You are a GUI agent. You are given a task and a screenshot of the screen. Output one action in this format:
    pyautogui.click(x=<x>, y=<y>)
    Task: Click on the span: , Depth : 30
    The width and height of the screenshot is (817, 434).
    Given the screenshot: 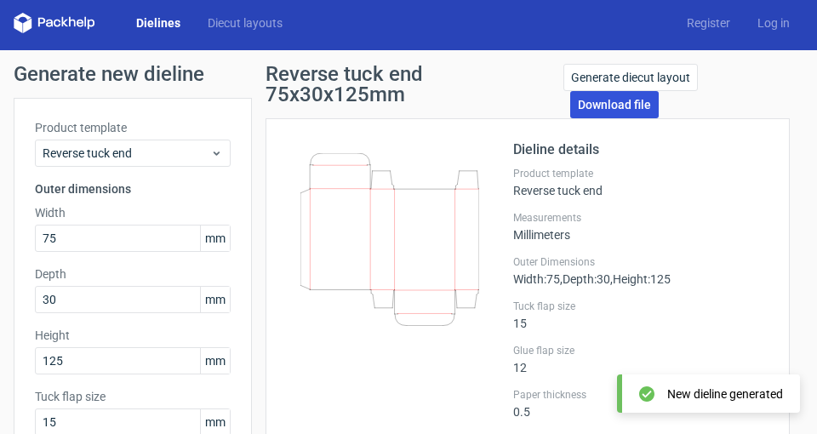 What is the action you would take?
    pyautogui.click(x=585, y=279)
    